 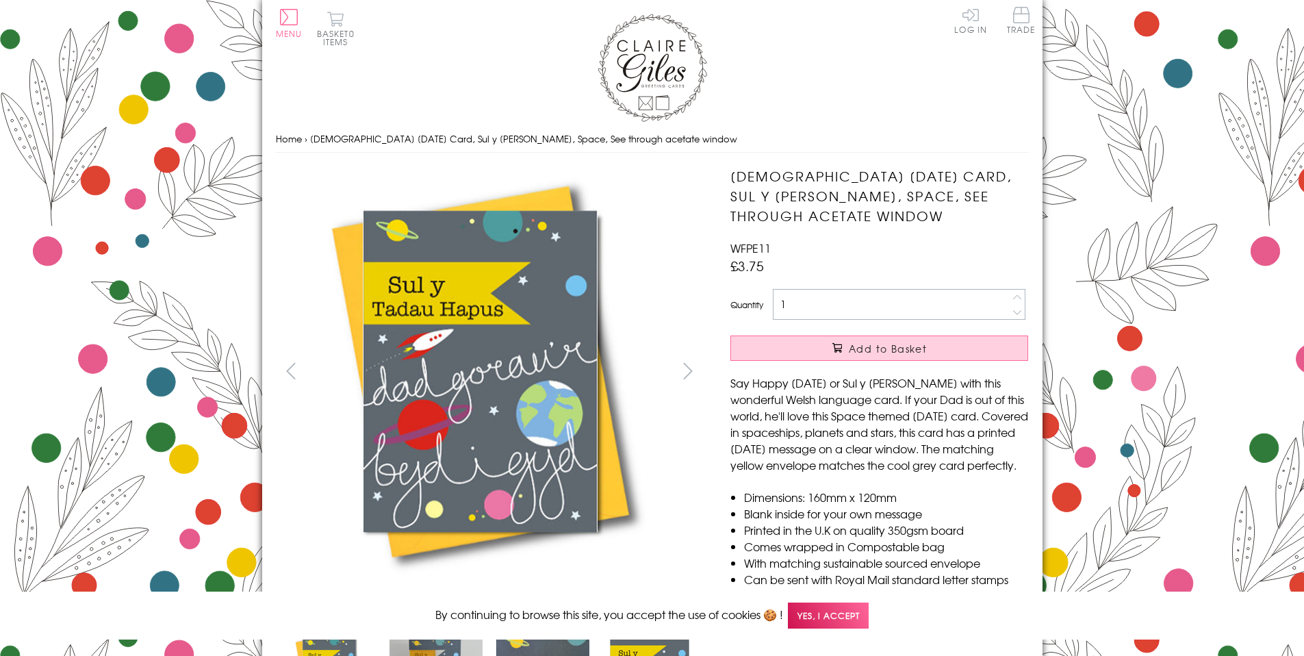 I want to click on li: Dimensions: 160mm x 120mm, so click(x=886, y=497).